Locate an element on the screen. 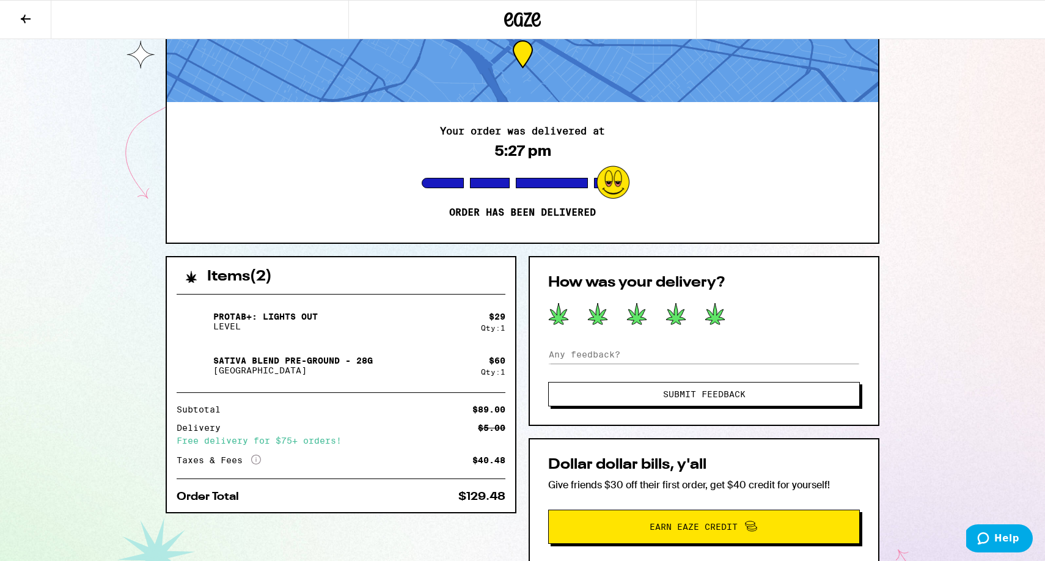 The height and width of the screenshot is (561, 1045). div: $89.00 is located at coordinates (489, 410).